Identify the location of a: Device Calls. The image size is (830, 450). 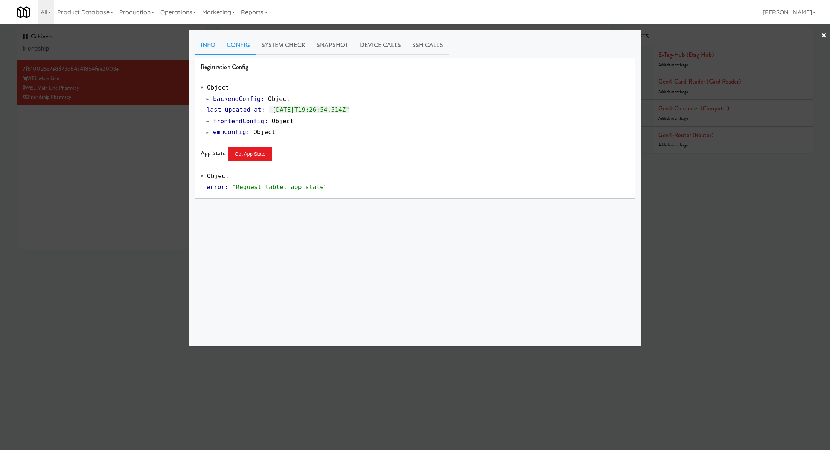
(380, 45).